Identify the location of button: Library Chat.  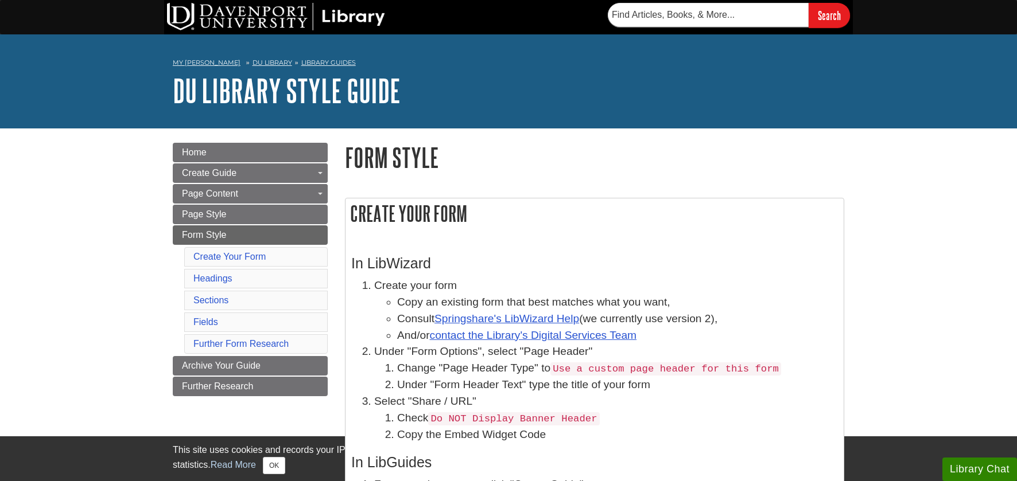
(980, 469).